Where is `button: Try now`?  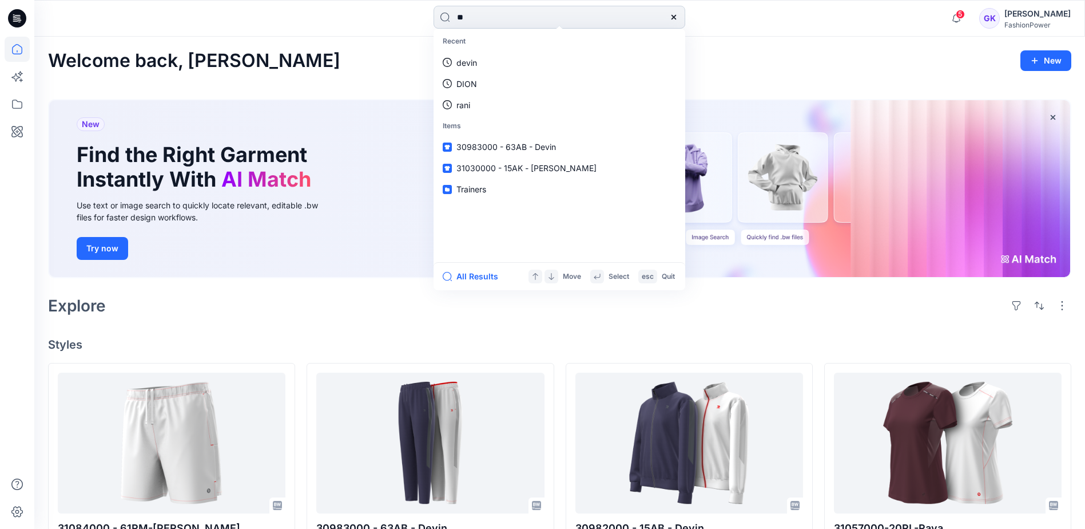 button: Try now is located at coordinates (102, 248).